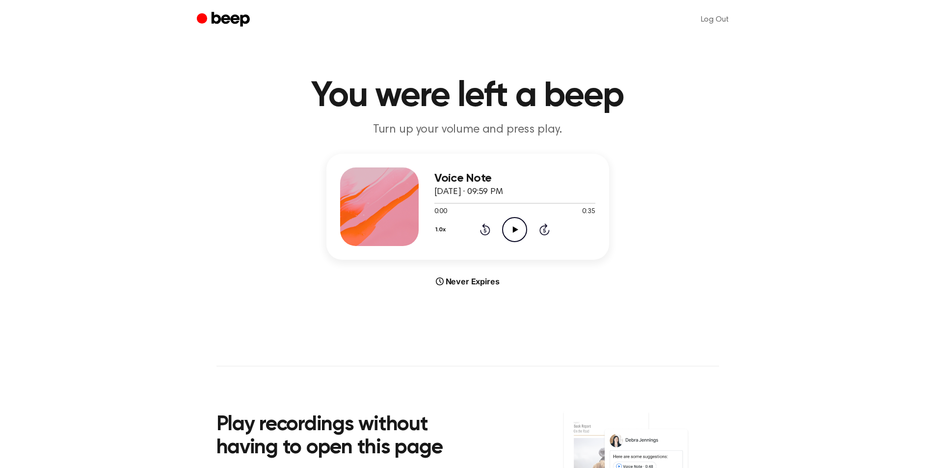 The image size is (935, 468). What do you see at coordinates (468, 96) in the screenshot?
I see `h1: You were left a beep` at bounding box center [468, 96].